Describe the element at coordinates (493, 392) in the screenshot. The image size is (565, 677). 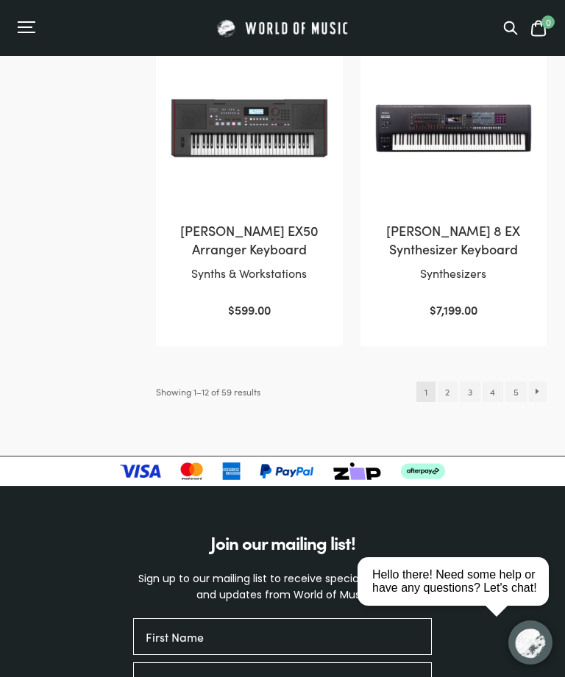
I see `a: Page 4` at that location.